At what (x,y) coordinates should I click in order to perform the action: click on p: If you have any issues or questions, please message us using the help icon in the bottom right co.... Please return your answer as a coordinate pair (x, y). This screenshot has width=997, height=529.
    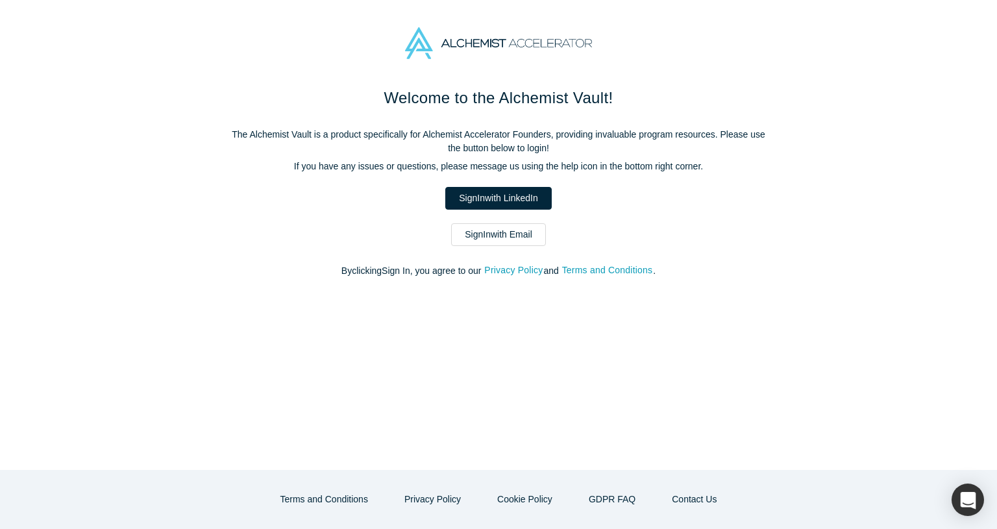
    Looking at the image, I should click on (498, 166).